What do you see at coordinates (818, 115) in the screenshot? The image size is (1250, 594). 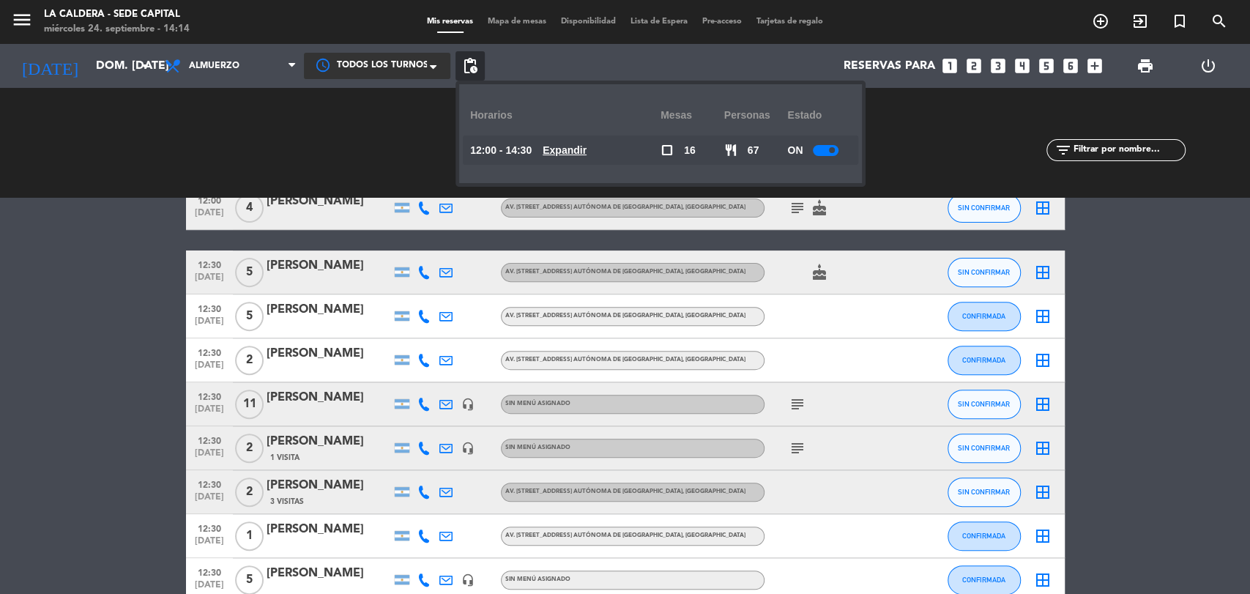 I see `div: Estado` at bounding box center [818, 115].